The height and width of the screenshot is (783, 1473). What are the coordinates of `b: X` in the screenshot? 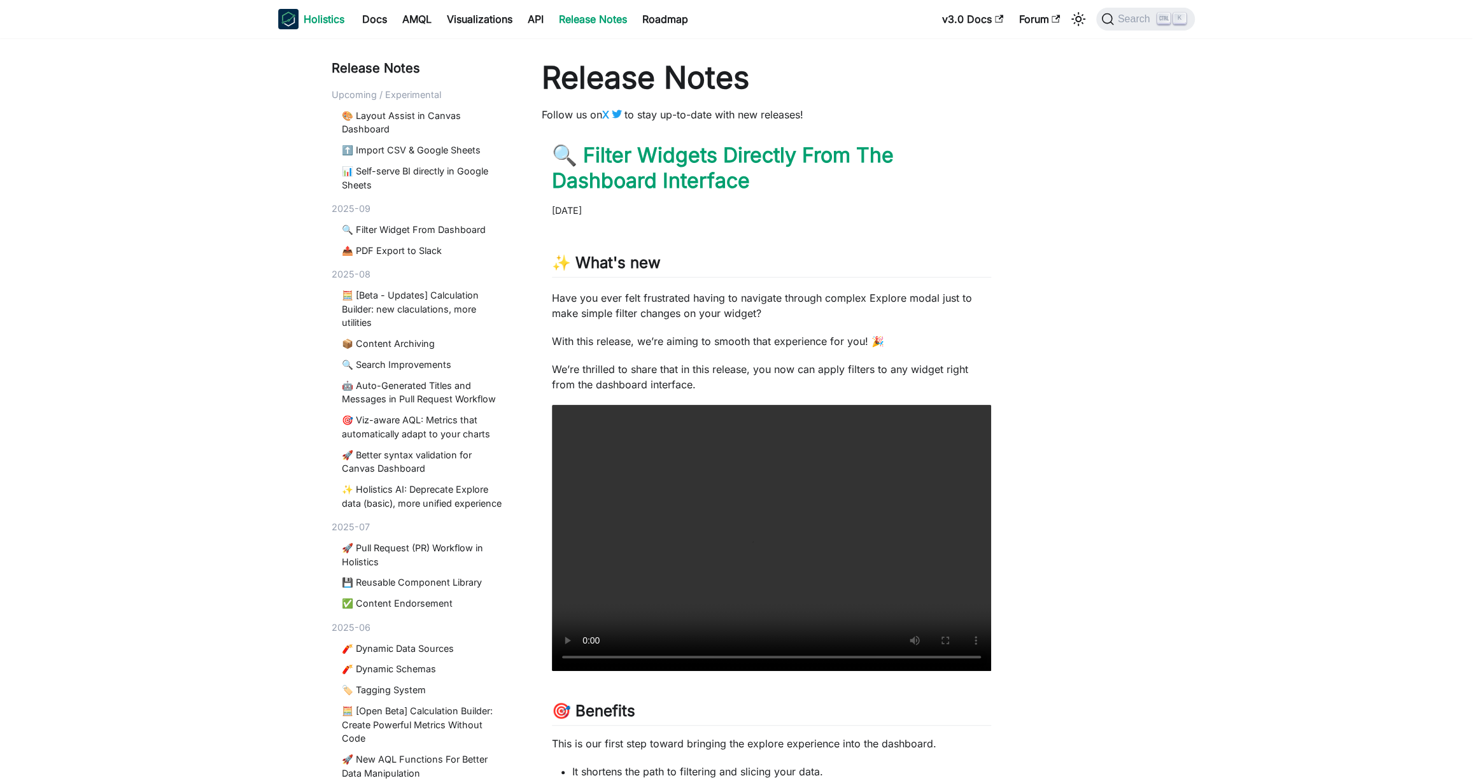 It's located at (605, 115).